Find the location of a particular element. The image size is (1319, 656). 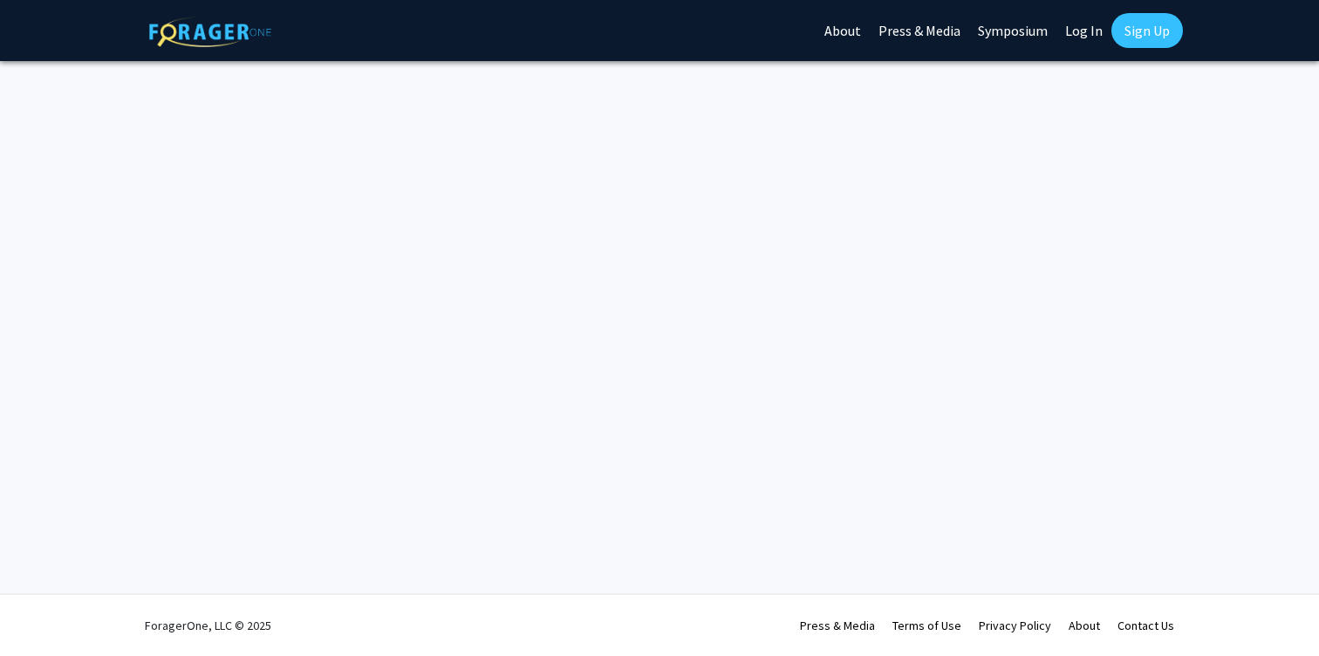

a: About is located at coordinates (1084, 625).